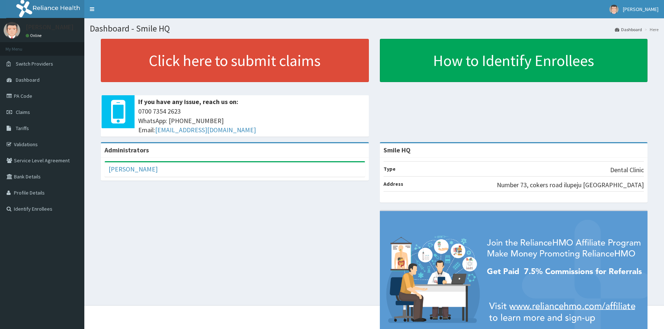 This screenshot has height=329, width=664. What do you see at coordinates (374, 29) in the screenshot?
I see `h1: Dashboard - Smile HQ` at bounding box center [374, 29].